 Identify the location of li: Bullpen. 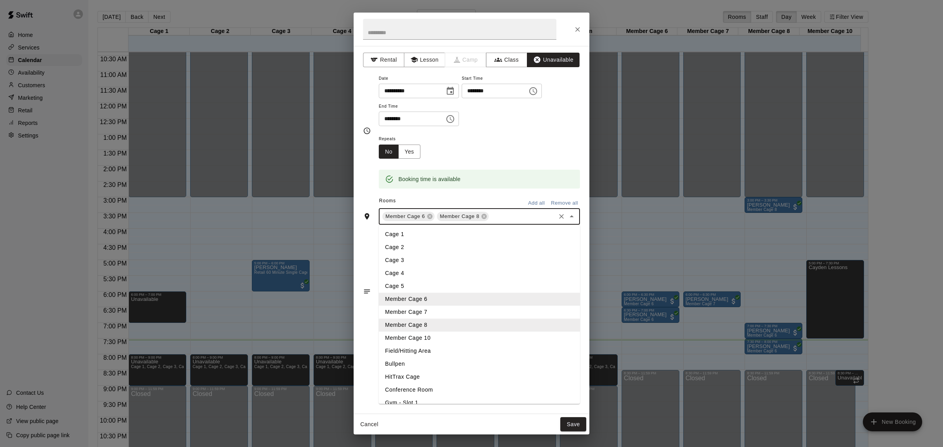
(479, 364).